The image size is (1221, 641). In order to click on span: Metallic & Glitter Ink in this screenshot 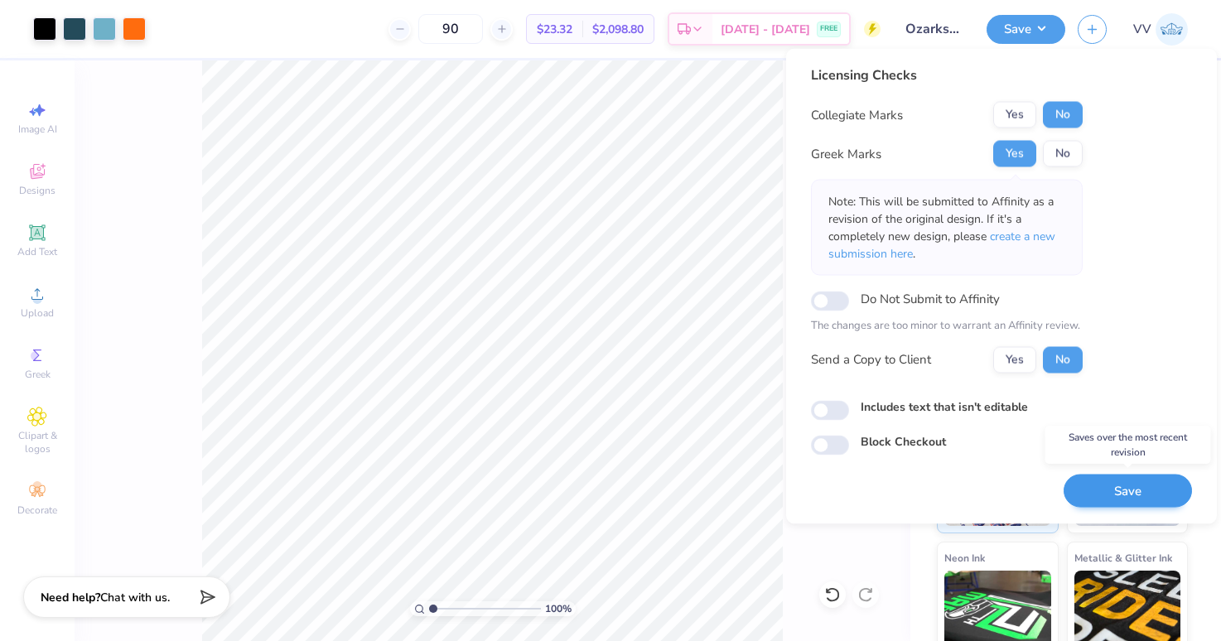, I will do `click(1123, 558)`.